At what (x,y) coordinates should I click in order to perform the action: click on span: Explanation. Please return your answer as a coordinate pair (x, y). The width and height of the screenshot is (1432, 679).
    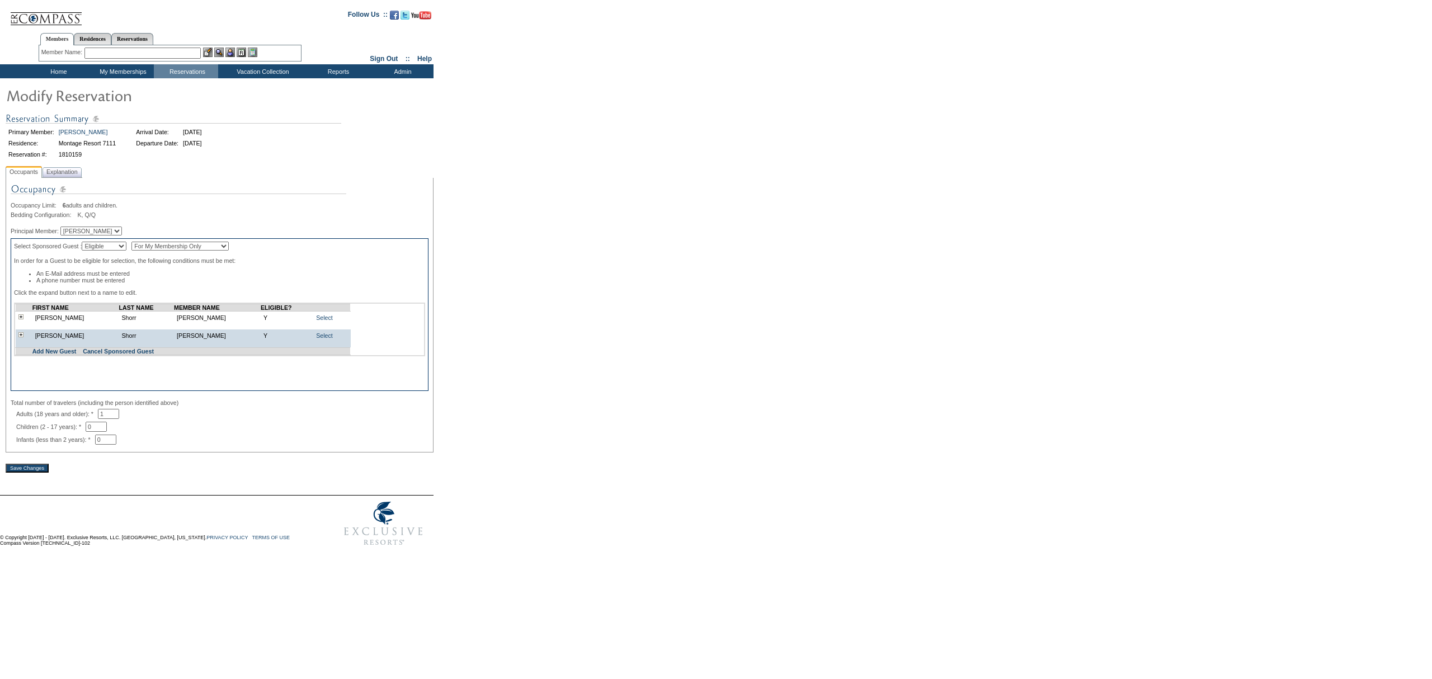
    Looking at the image, I should click on (62, 172).